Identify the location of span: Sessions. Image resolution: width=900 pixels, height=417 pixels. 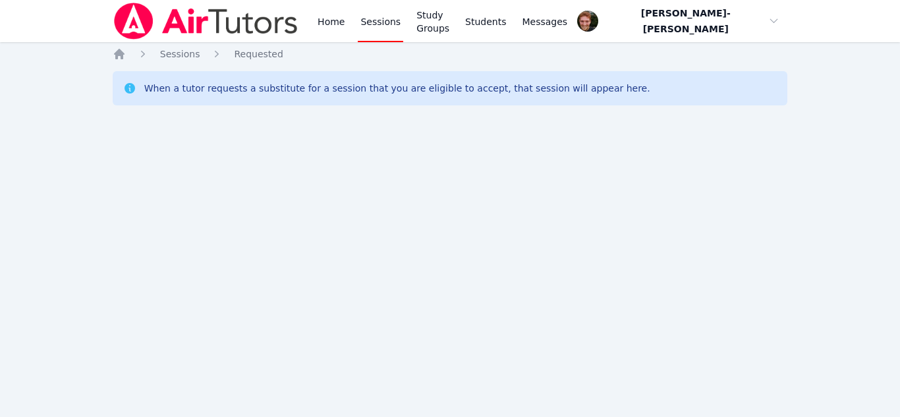
(180, 54).